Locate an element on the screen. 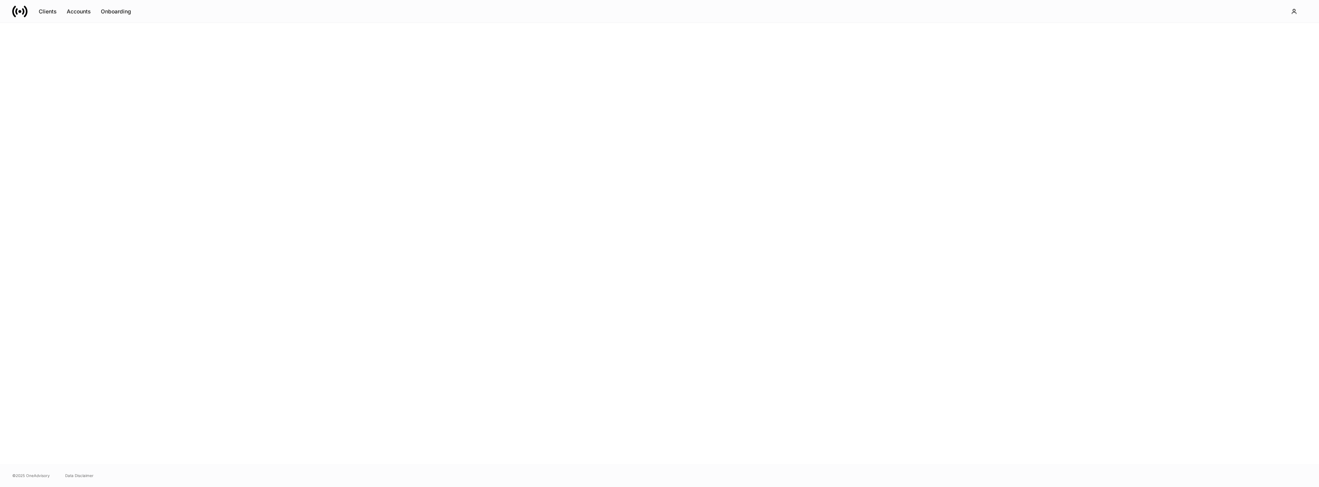  button: Onboarding is located at coordinates (116, 12).